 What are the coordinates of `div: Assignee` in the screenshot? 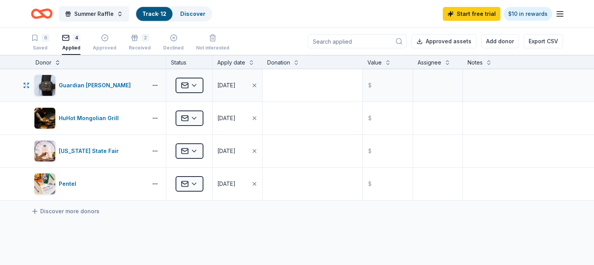 It's located at (429, 63).